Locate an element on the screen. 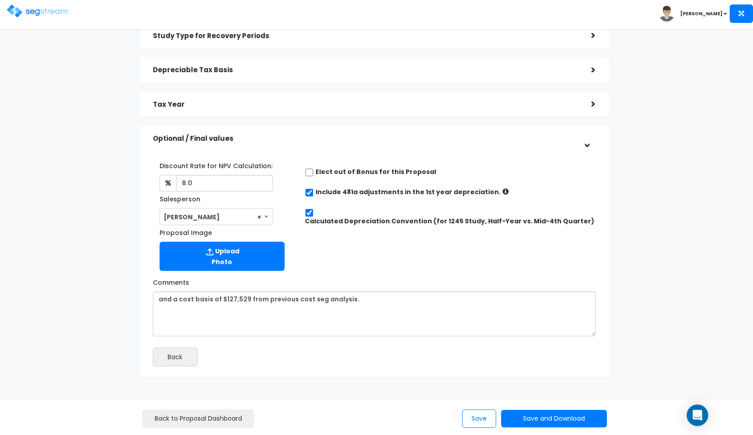  img: logo.png is located at coordinates (38, 11).